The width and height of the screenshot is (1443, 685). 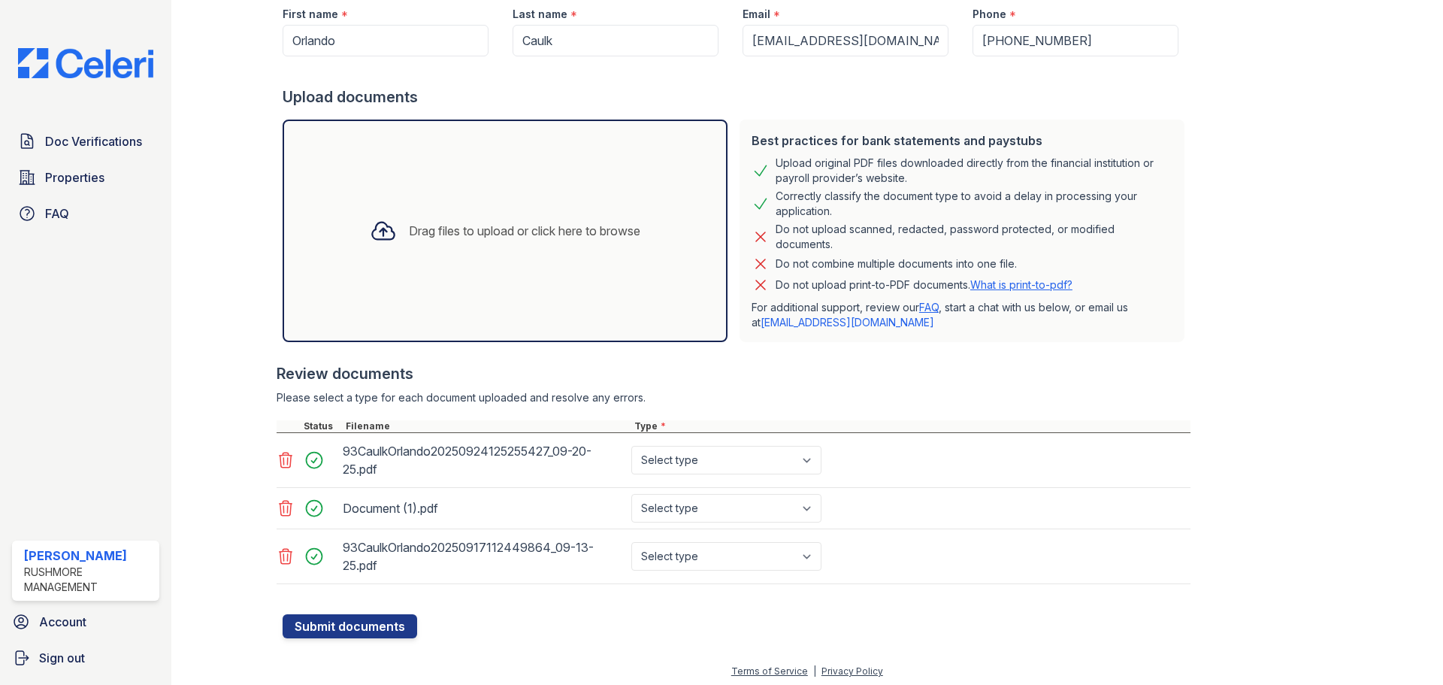 I want to click on div: Do not combine multiple documents into one file., so click(x=896, y=264).